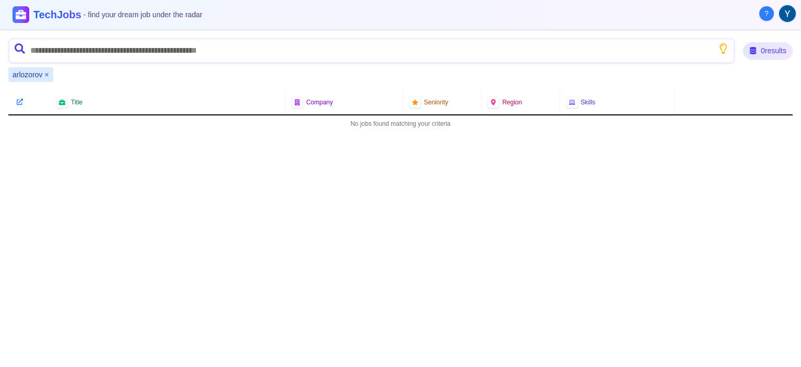 This screenshot has height=367, width=801. I want to click on div: No jobs found matching your criteria, so click(401, 124).